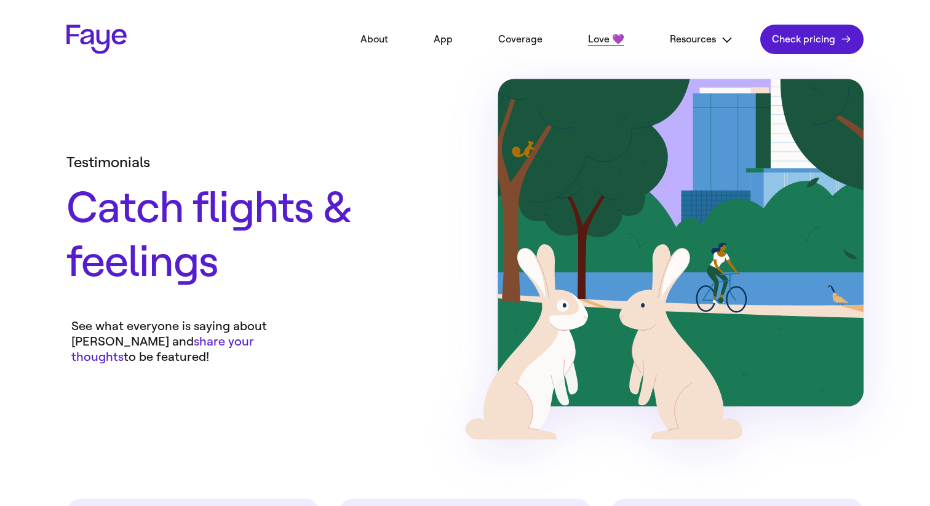 The width and height of the screenshot is (930, 506). I want to click on a: Check pricing, so click(812, 39).